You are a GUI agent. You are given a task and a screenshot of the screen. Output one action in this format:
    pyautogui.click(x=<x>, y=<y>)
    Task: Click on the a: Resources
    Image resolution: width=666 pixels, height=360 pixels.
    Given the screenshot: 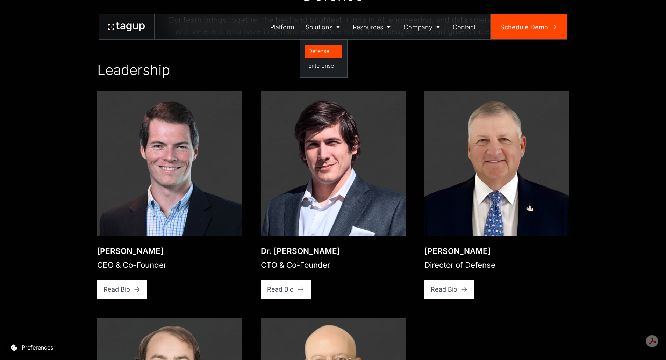 What is the action you would take?
    pyautogui.click(x=373, y=27)
    